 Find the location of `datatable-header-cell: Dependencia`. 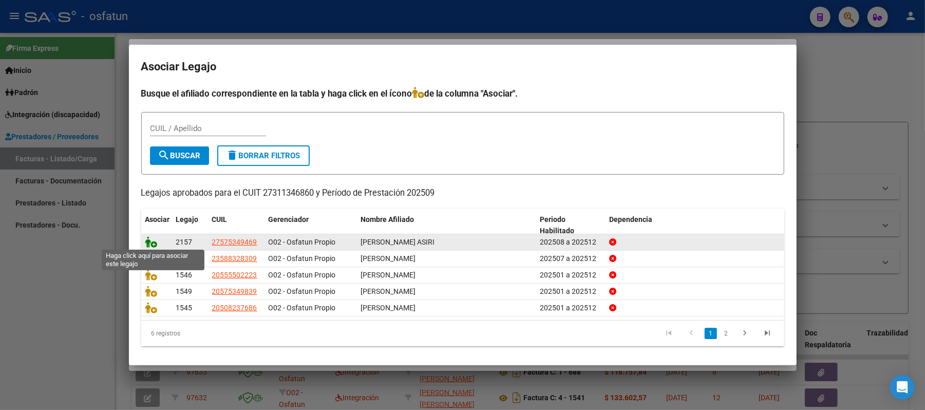

datatable-header-cell: Dependencia is located at coordinates (694, 225).